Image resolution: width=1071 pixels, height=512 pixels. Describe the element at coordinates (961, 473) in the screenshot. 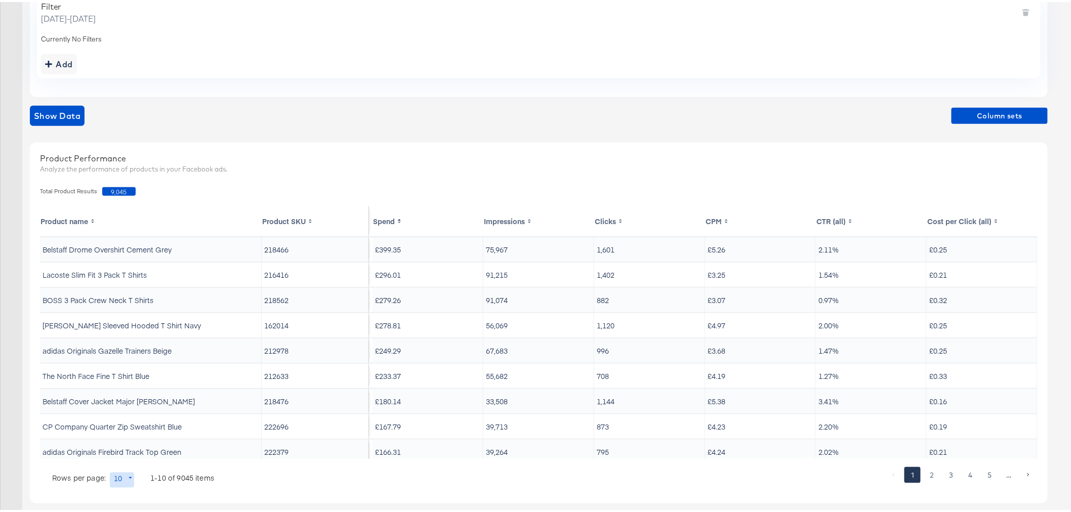

I see `nav: pagination navigation` at that location.